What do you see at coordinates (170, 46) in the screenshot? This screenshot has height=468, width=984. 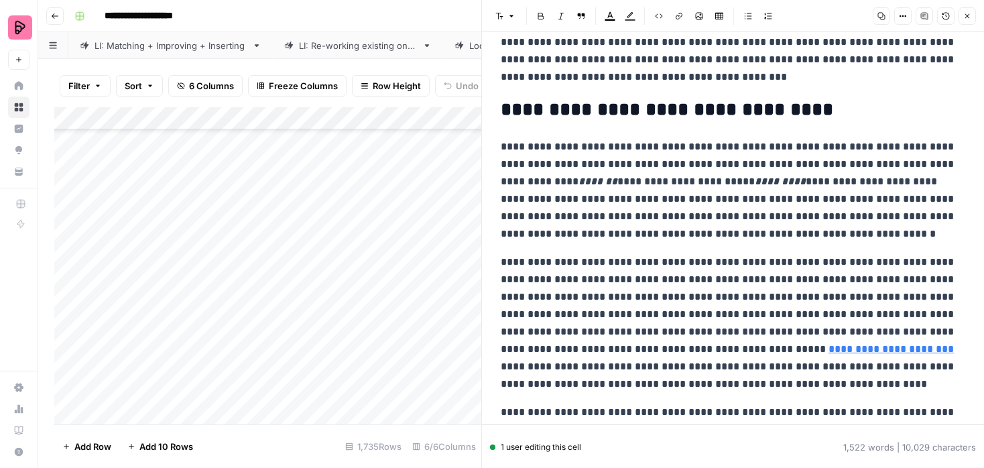 I see `div: LI: Matching + Improving + Inserting` at bounding box center [170, 46].